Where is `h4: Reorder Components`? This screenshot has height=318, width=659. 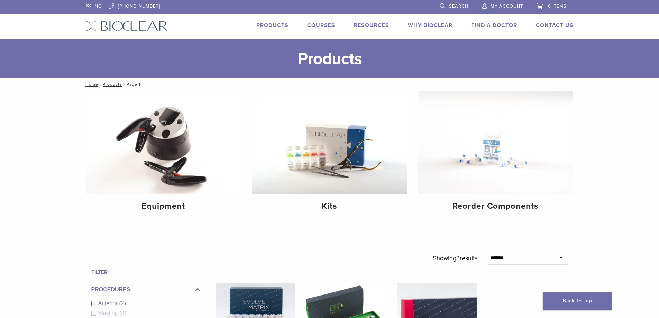 h4: Reorder Components is located at coordinates (496, 206).